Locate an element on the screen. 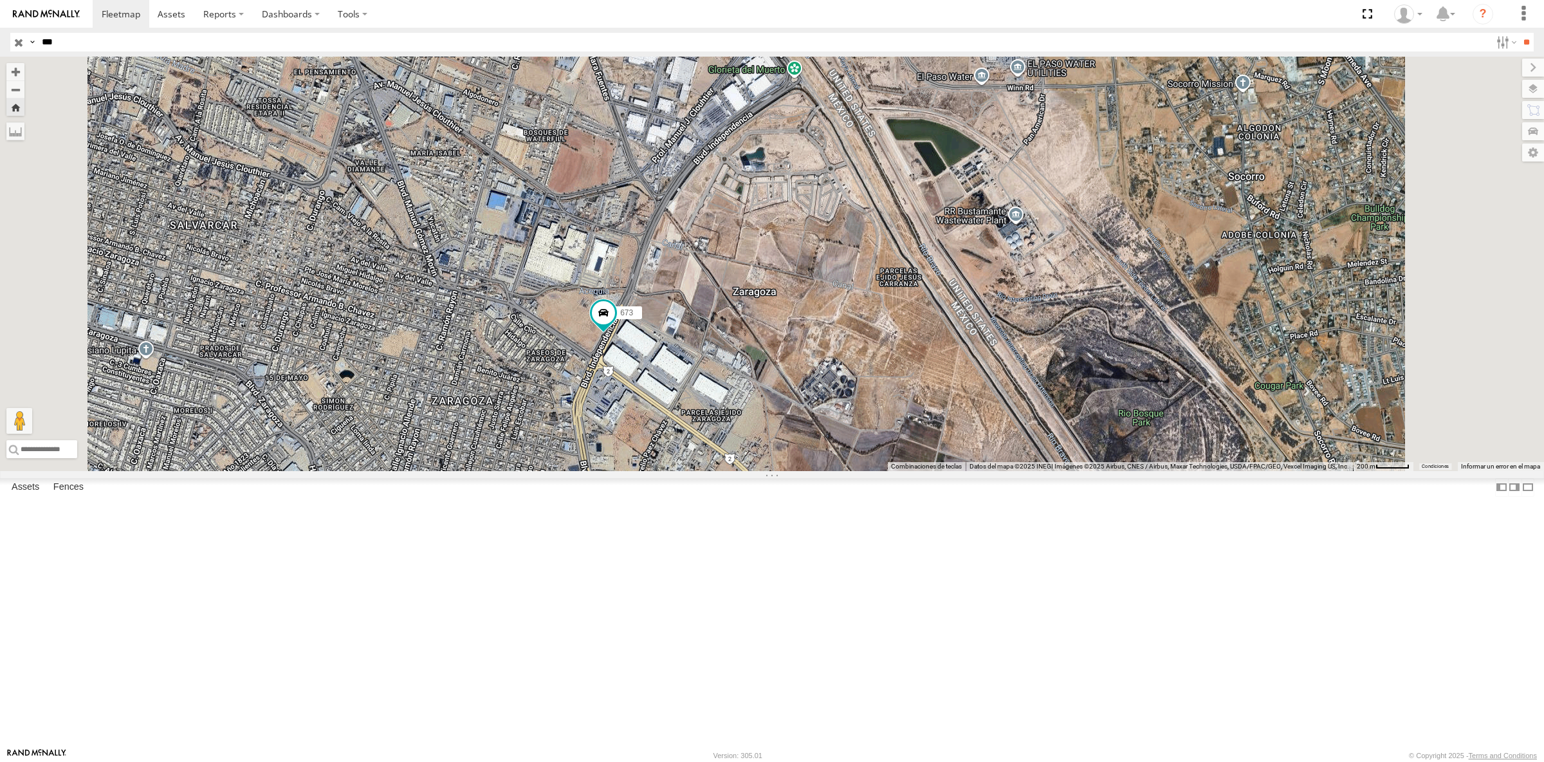 The image size is (1544, 762). button: Combinaciones de teclas is located at coordinates (926, 466).